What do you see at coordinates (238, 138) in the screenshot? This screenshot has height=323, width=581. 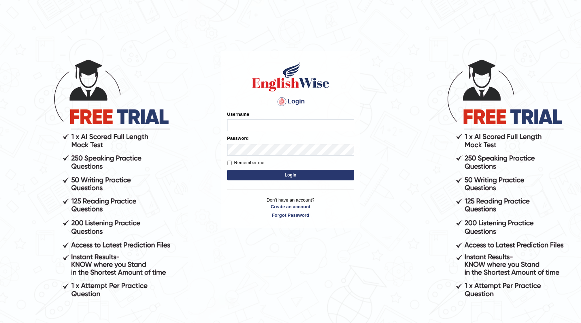 I see `label: Password` at bounding box center [238, 138].